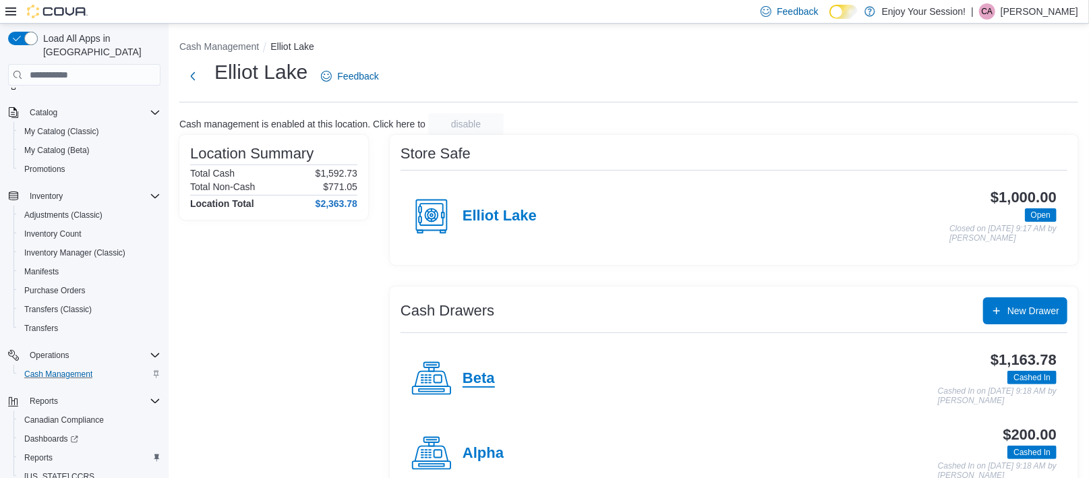  What do you see at coordinates (988, 11) in the screenshot?
I see `span: CA` at bounding box center [988, 11].